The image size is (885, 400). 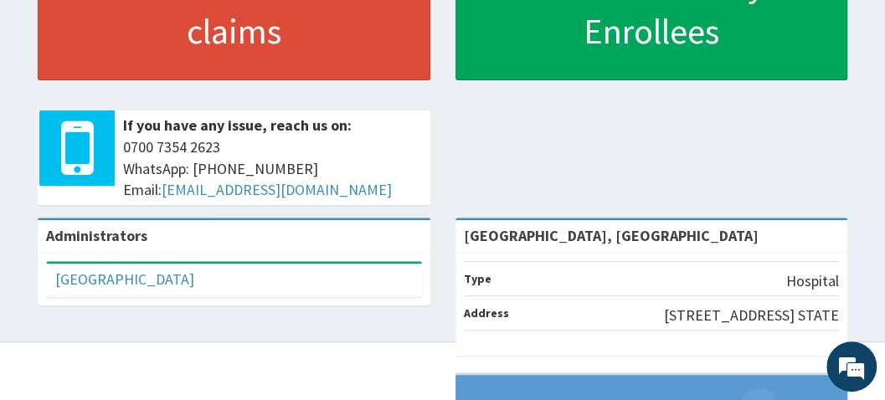 I want to click on b: Administrators, so click(x=96, y=235).